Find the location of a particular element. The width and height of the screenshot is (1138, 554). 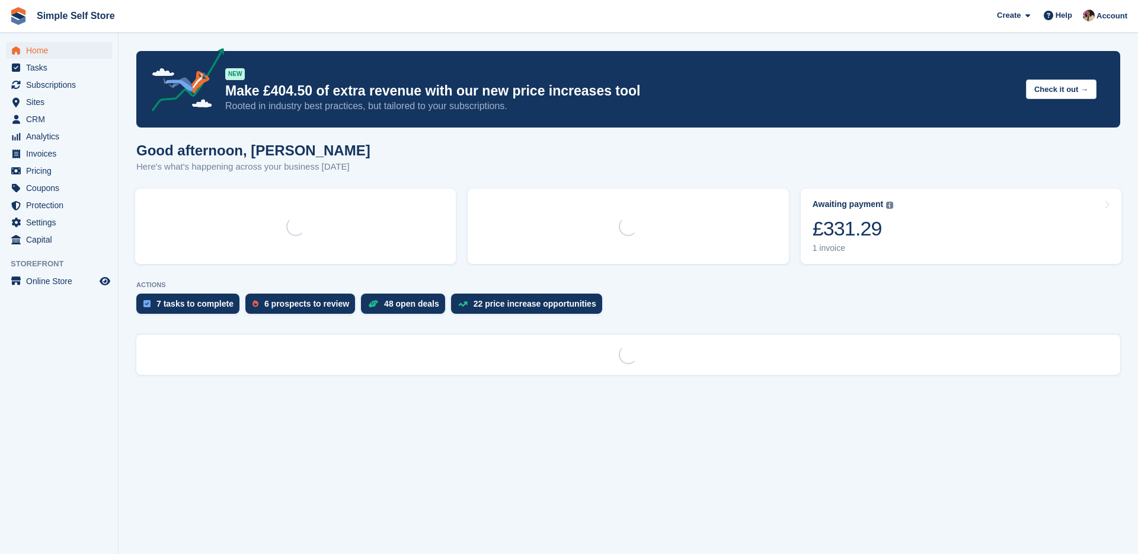

span: Home is located at coordinates (62, 50).